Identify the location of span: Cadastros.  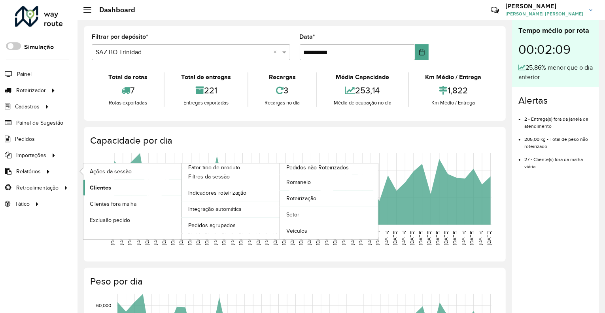
(27, 106).